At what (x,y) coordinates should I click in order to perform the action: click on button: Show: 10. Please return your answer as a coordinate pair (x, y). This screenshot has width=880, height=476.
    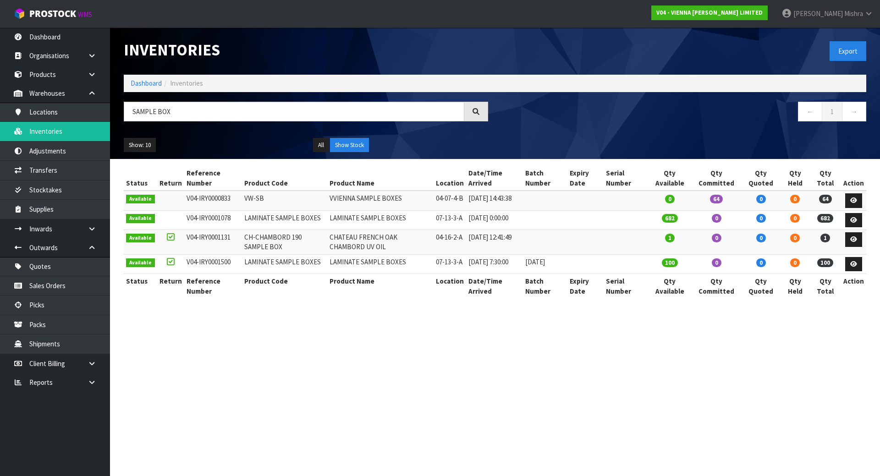
    Looking at the image, I should click on (140, 145).